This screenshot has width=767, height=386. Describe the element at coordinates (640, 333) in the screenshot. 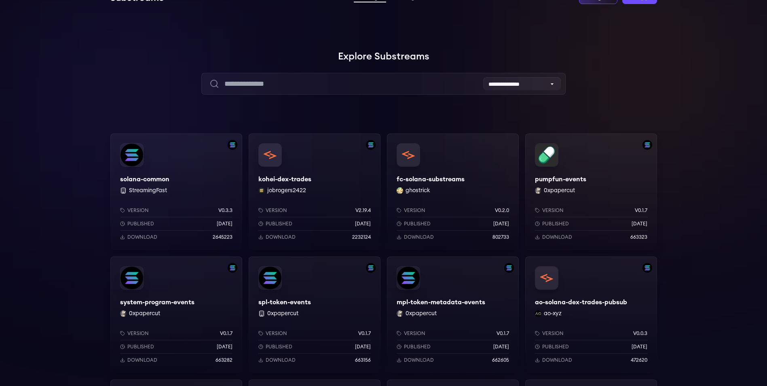

I see `p: v0.0.3` at that location.